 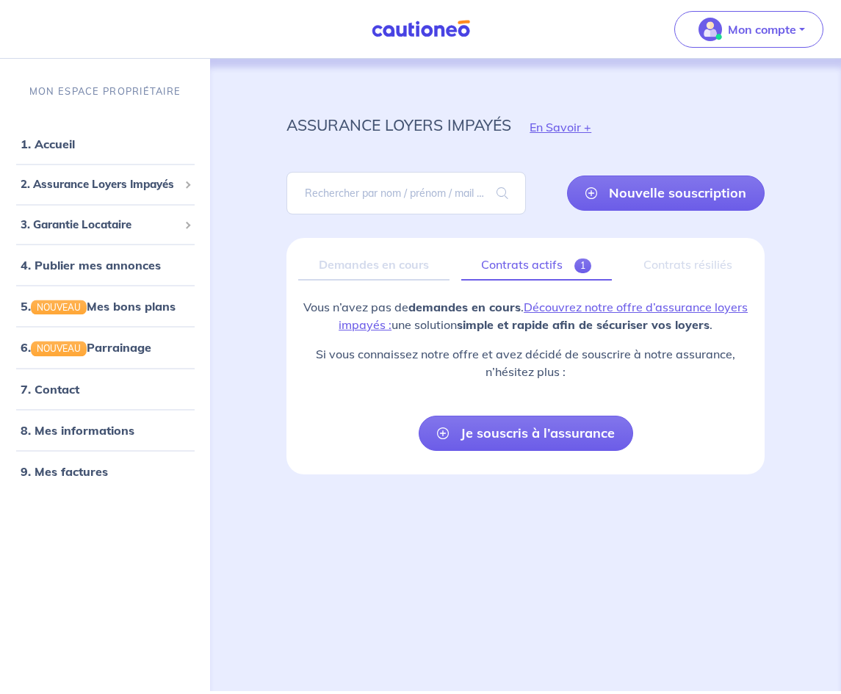 What do you see at coordinates (543, 316) in the screenshot?
I see `a: Découvrez notre offre d’assurance loyers impayés :` at bounding box center [543, 316].